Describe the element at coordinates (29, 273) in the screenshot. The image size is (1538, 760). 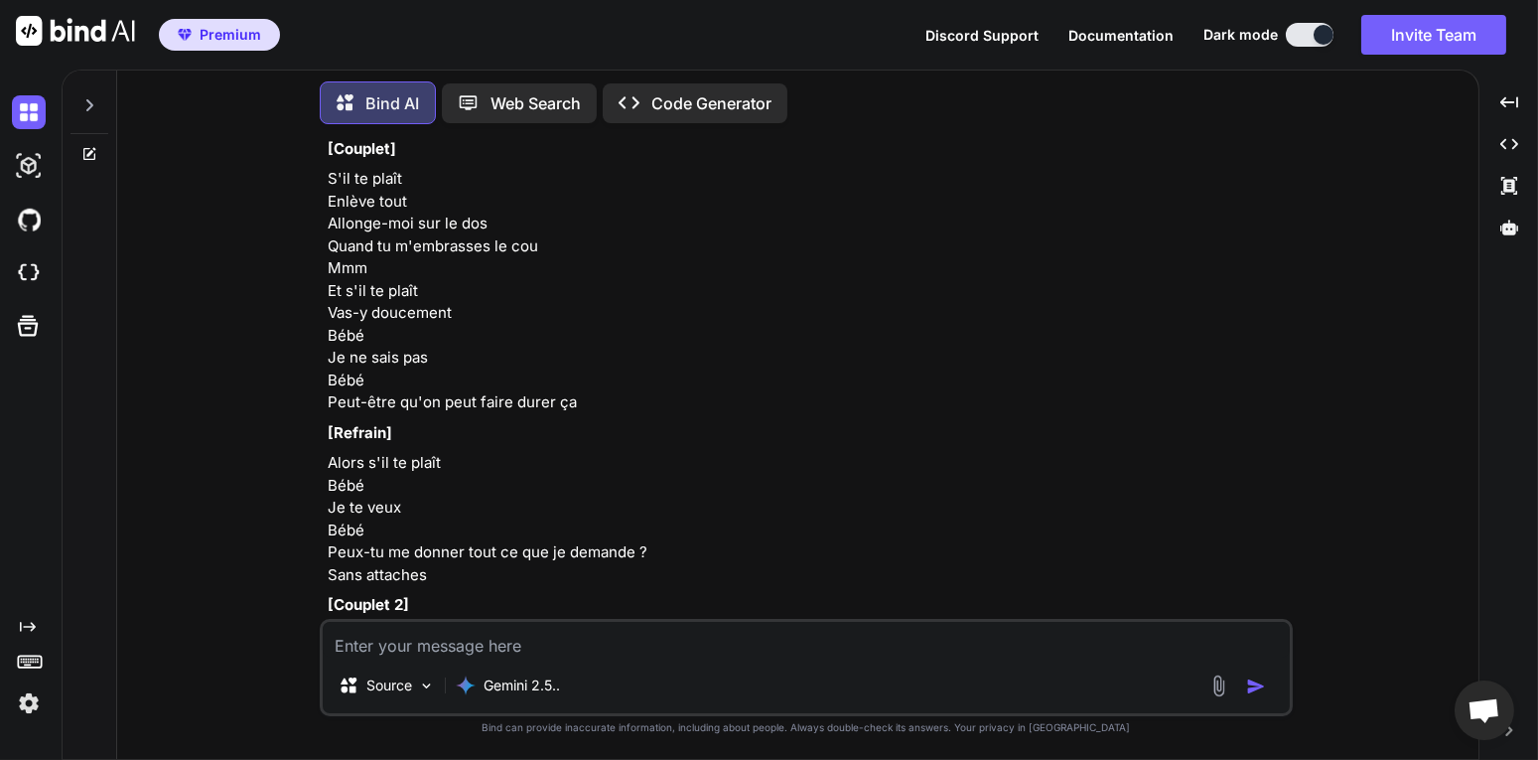
I see `img: cloudideIcon` at that location.